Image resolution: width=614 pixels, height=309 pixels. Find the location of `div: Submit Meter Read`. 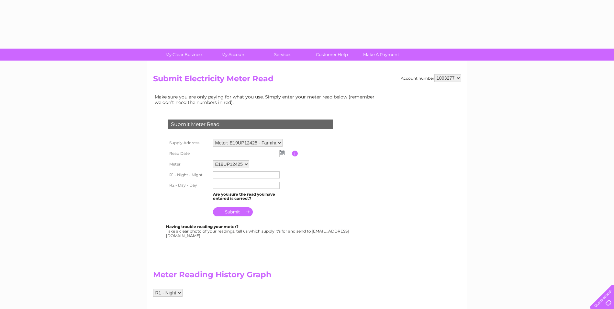

div: Submit Meter Read is located at coordinates (250, 124).